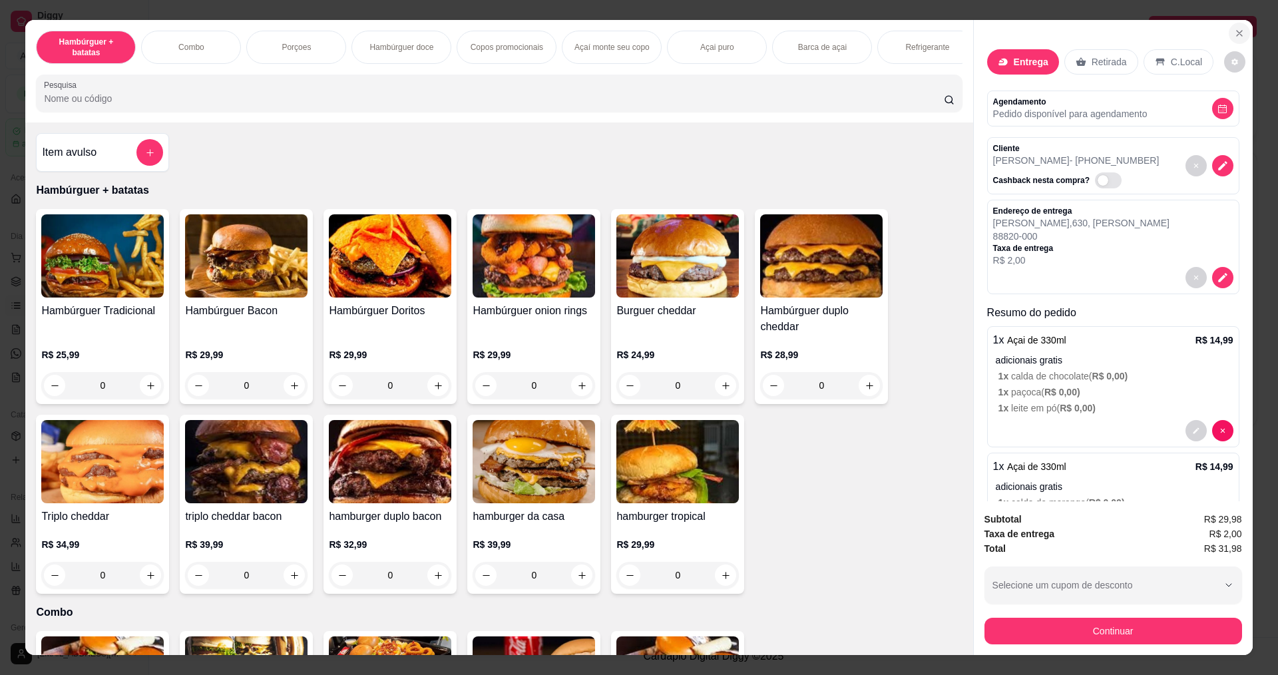 Image resolution: width=1278 pixels, height=675 pixels. Describe the element at coordinates (1113, 313) in the screenshot. I see `p: Resumo do pedido` at that location.